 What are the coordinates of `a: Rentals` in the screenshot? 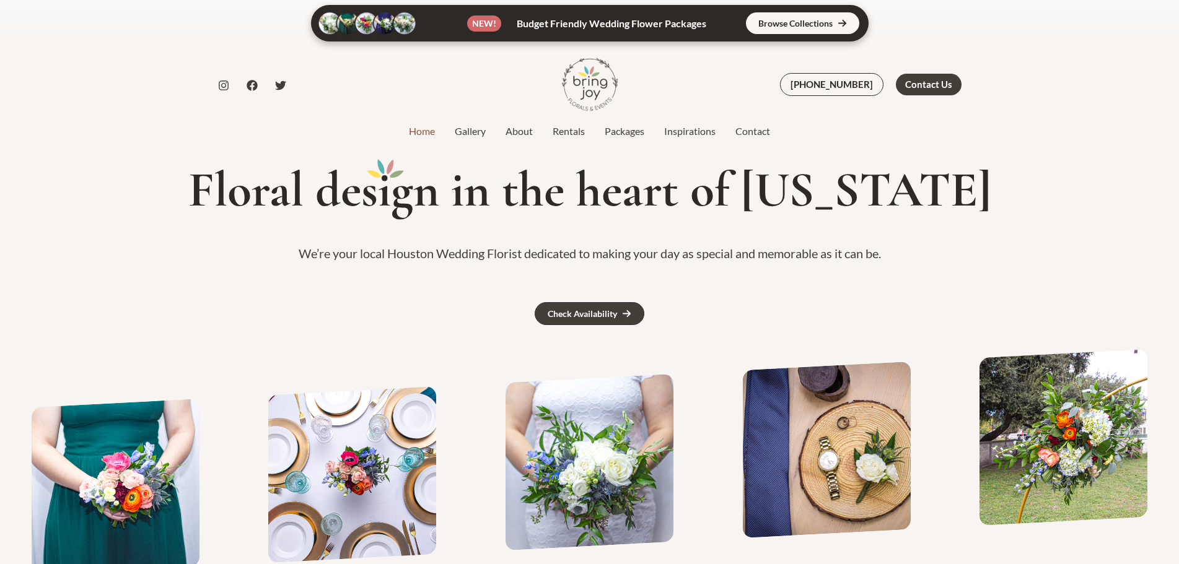 It's located at (569, 131).